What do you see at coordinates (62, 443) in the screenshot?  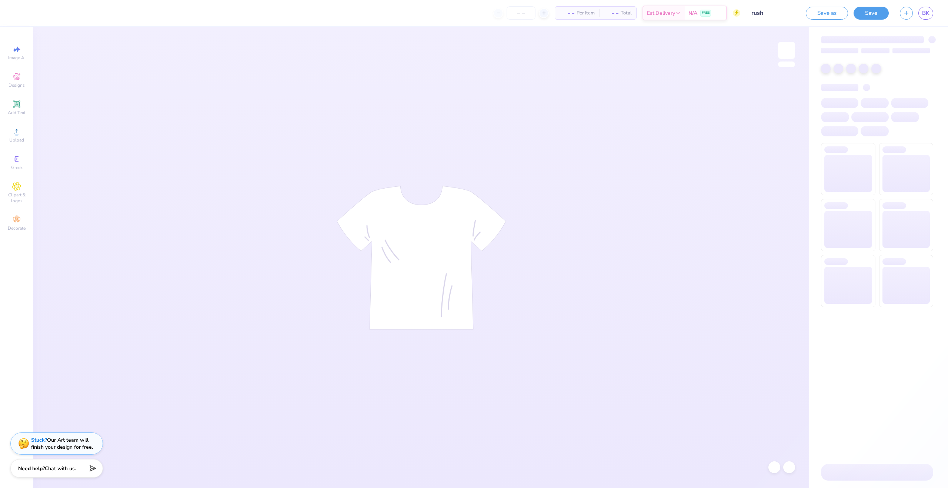 I see `div: Our Art team will finish your design for free.` at bounding box center [62, 443].